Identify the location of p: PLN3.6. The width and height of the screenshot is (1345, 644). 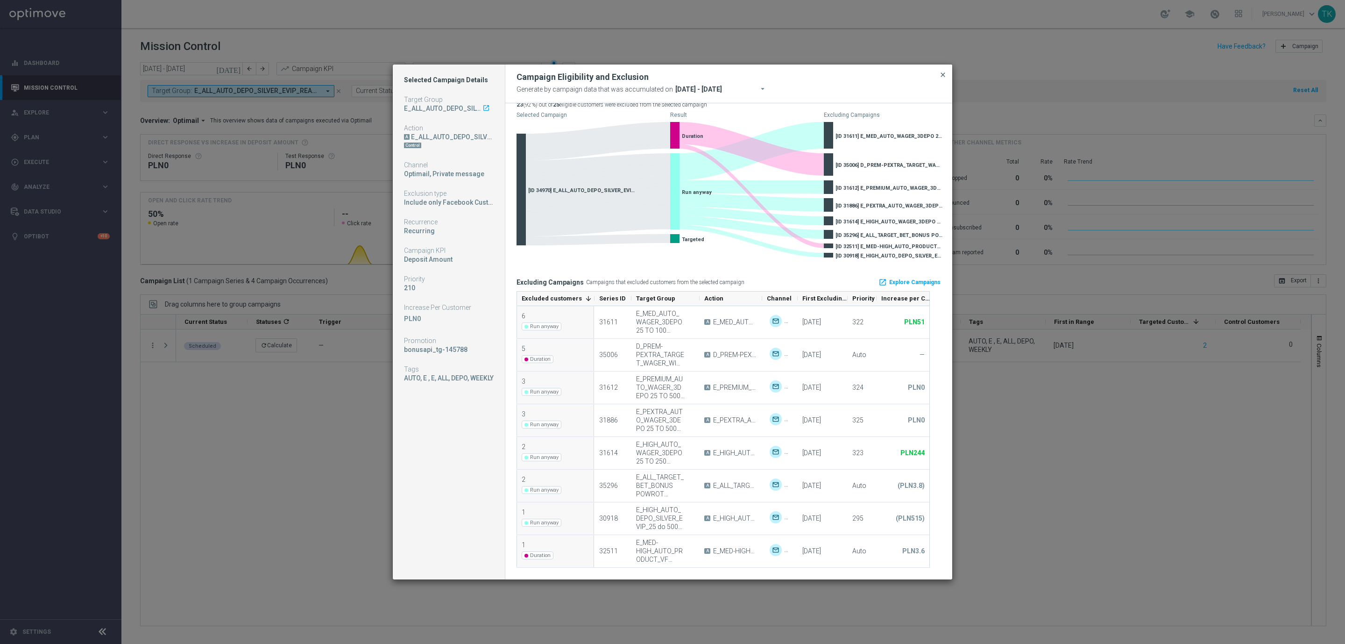
(913, 551).